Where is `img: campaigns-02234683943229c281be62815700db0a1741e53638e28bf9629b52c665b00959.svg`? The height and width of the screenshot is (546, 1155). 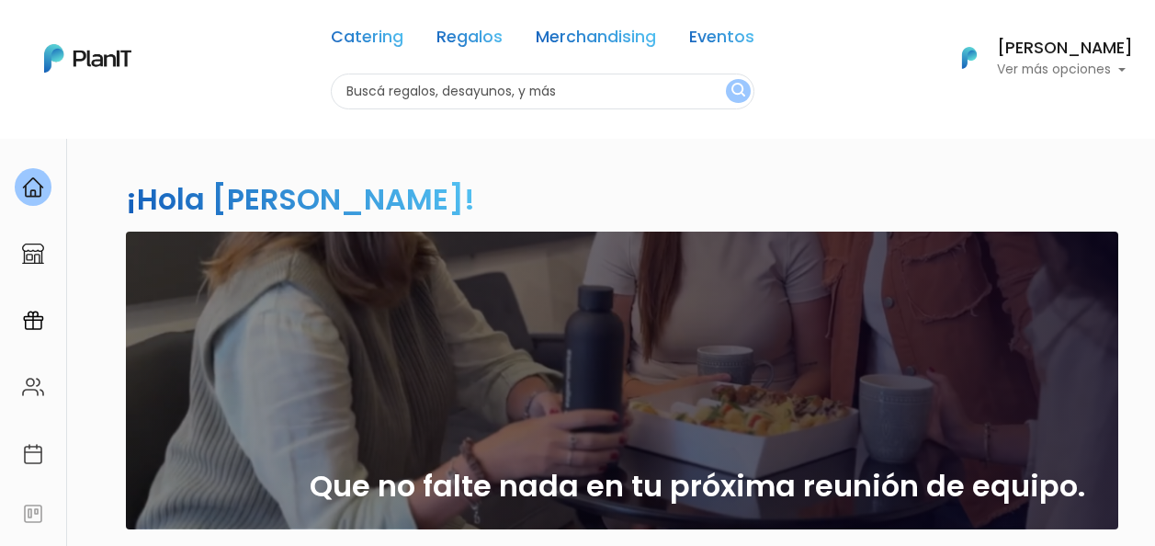 img: campaigns-02234683943229c281be62815700db0a1741e53638e28bf9629b52c665b00959.svg is located at coordinates (33, 321).